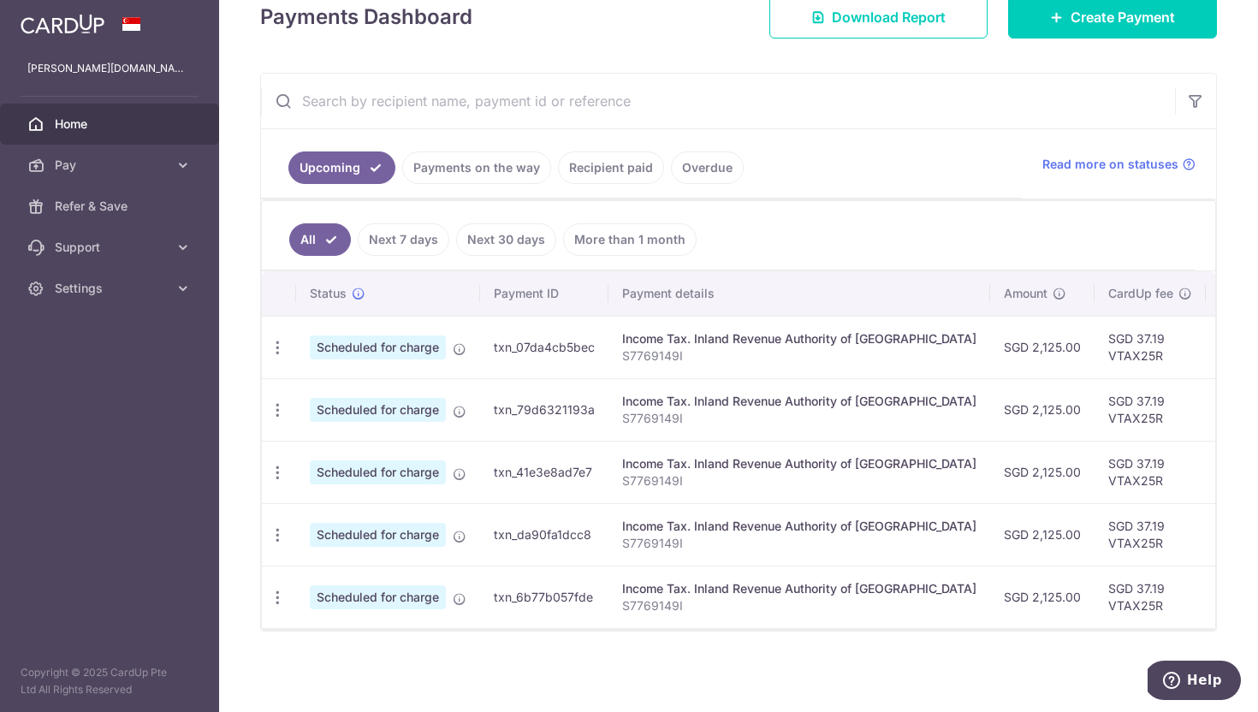 The image size is (1258, 712). I want to click on h4: Payments Dashboard, so click(366, 17).